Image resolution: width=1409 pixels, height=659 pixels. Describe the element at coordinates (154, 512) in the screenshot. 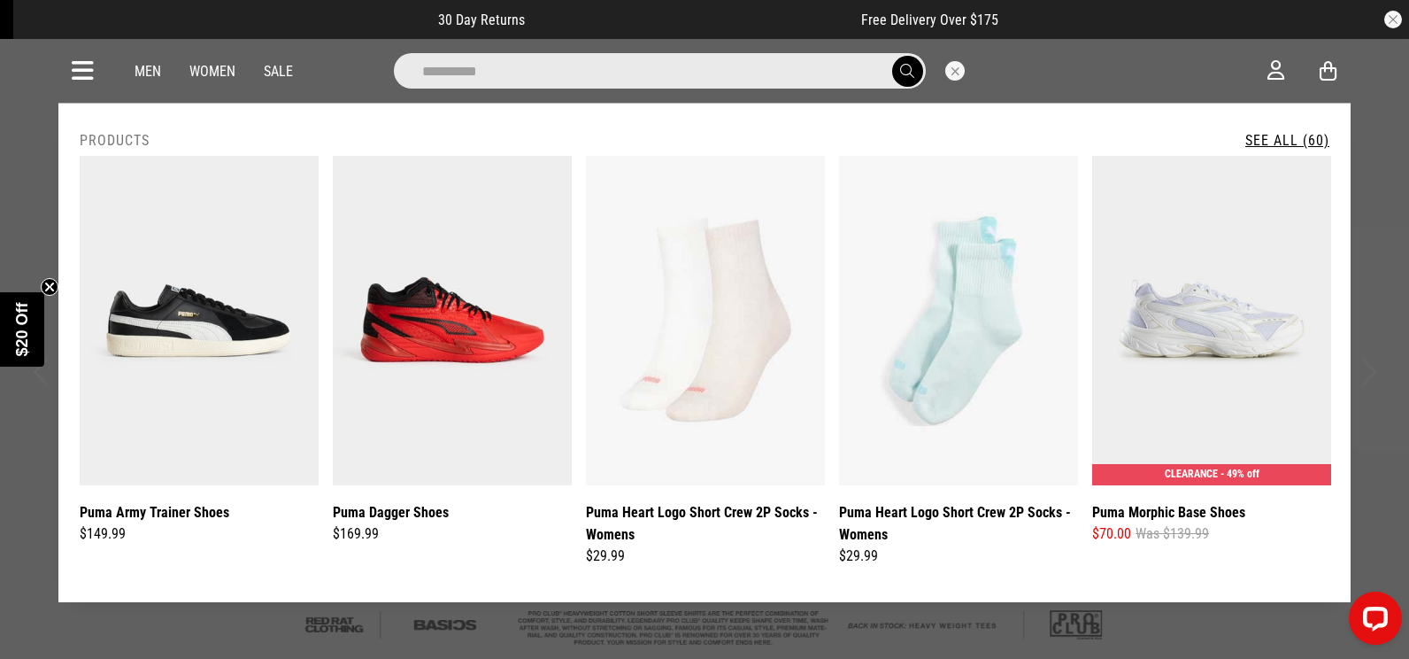

I see `a: Puma Army Trainer Shoes` at that location.